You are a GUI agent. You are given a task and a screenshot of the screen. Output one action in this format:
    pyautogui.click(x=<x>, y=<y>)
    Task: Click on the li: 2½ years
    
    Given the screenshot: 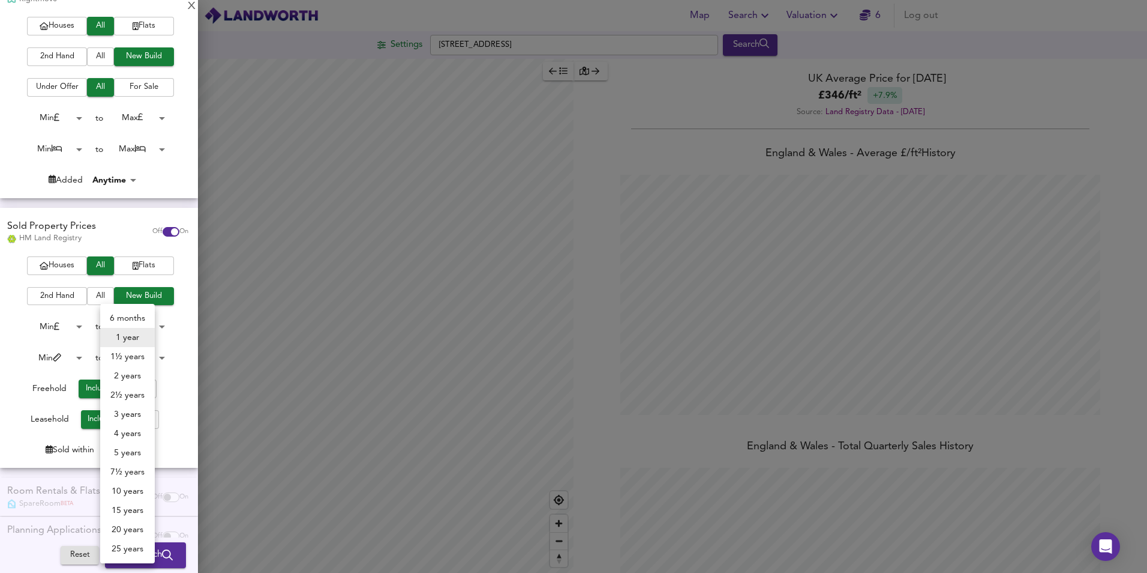 What is the action you would take?
    pyautogui.click(x=127, y=395)
    